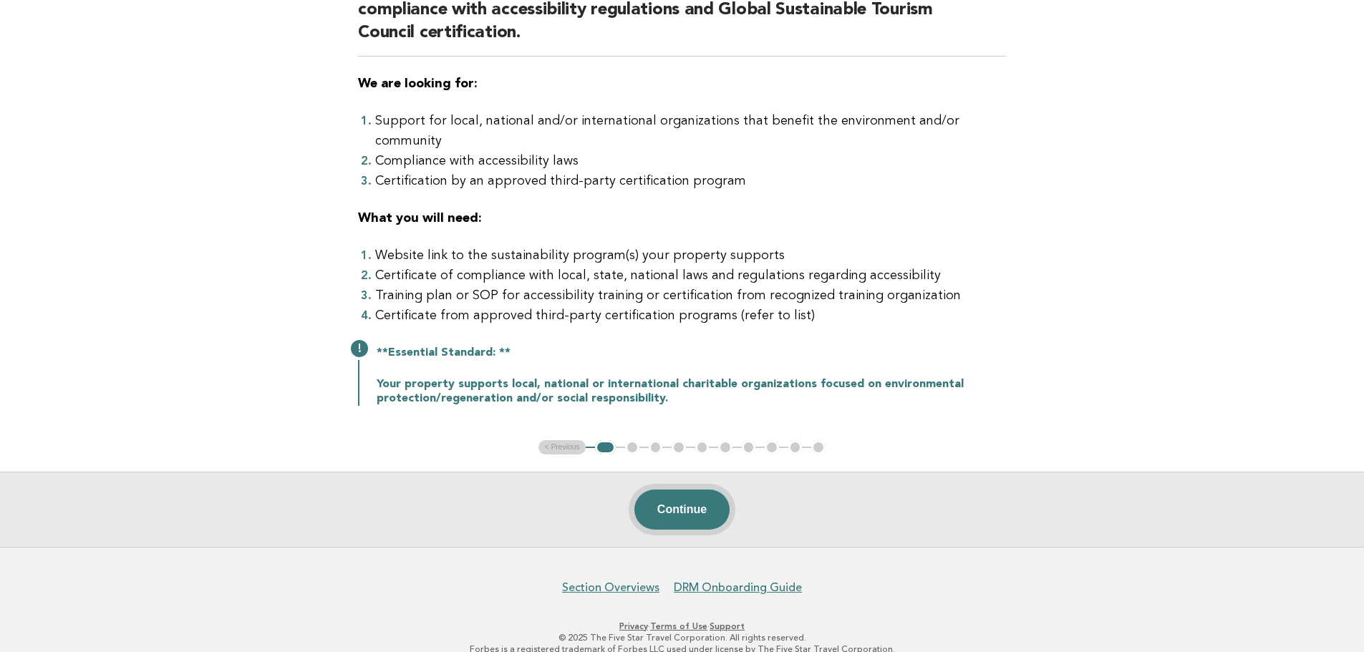 The height and width of the screenshot is (652, 1364). I want to click on button: Continue, so click(682, 510).